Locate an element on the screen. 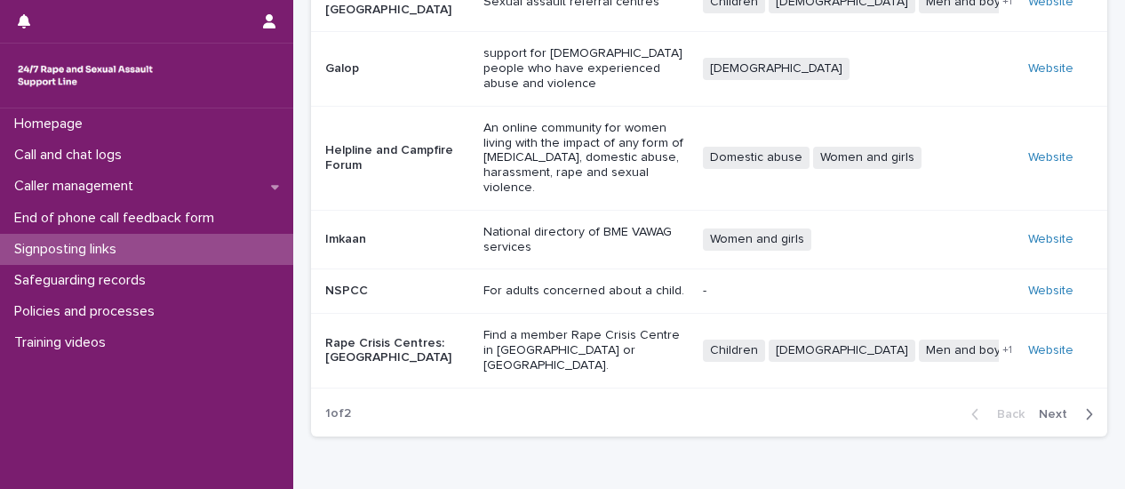  p: For adults concerned about a child. is located at coordinates (586, 291).